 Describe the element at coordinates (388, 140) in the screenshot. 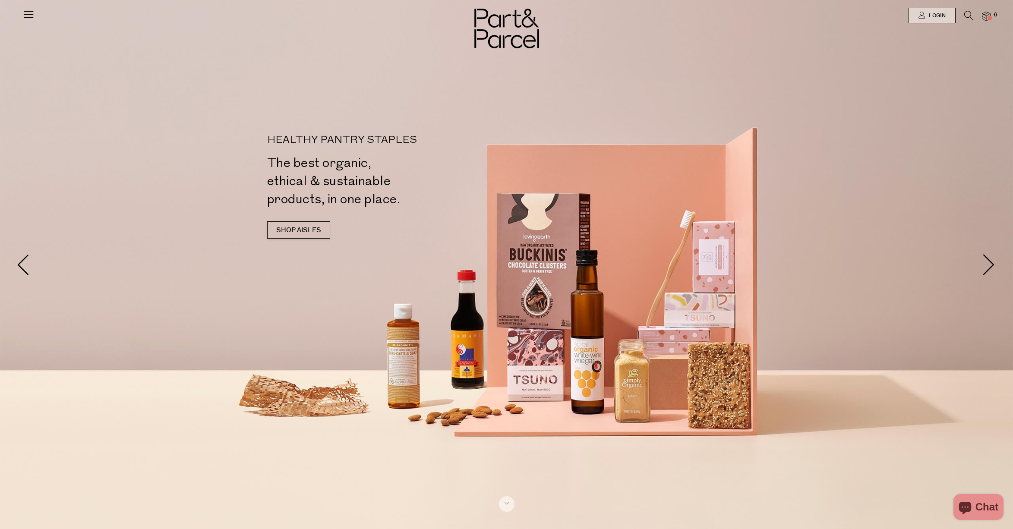

I see `p: HEALTHY PANTRY STAPLES` at that location.